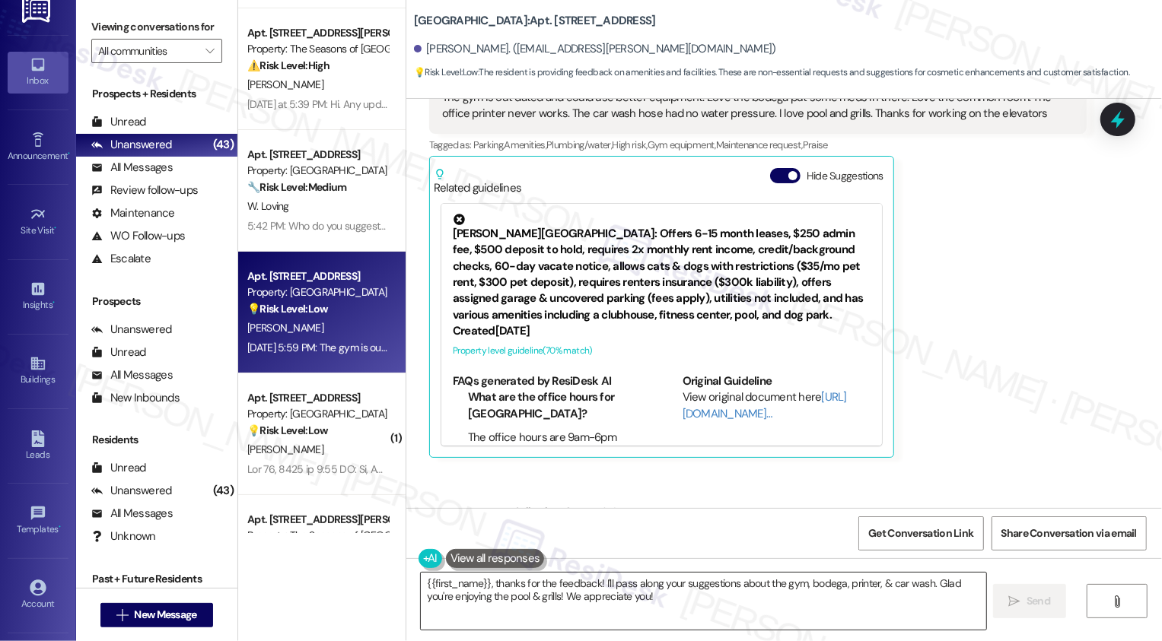 The width and height of the screenshot is (1162, 641). I want to click on button: Get Conversation Link, so click(921, 533).